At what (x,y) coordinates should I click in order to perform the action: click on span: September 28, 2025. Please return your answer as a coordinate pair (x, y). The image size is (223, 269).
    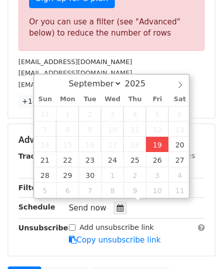
    Looking at the image, I should click on (45, 175).